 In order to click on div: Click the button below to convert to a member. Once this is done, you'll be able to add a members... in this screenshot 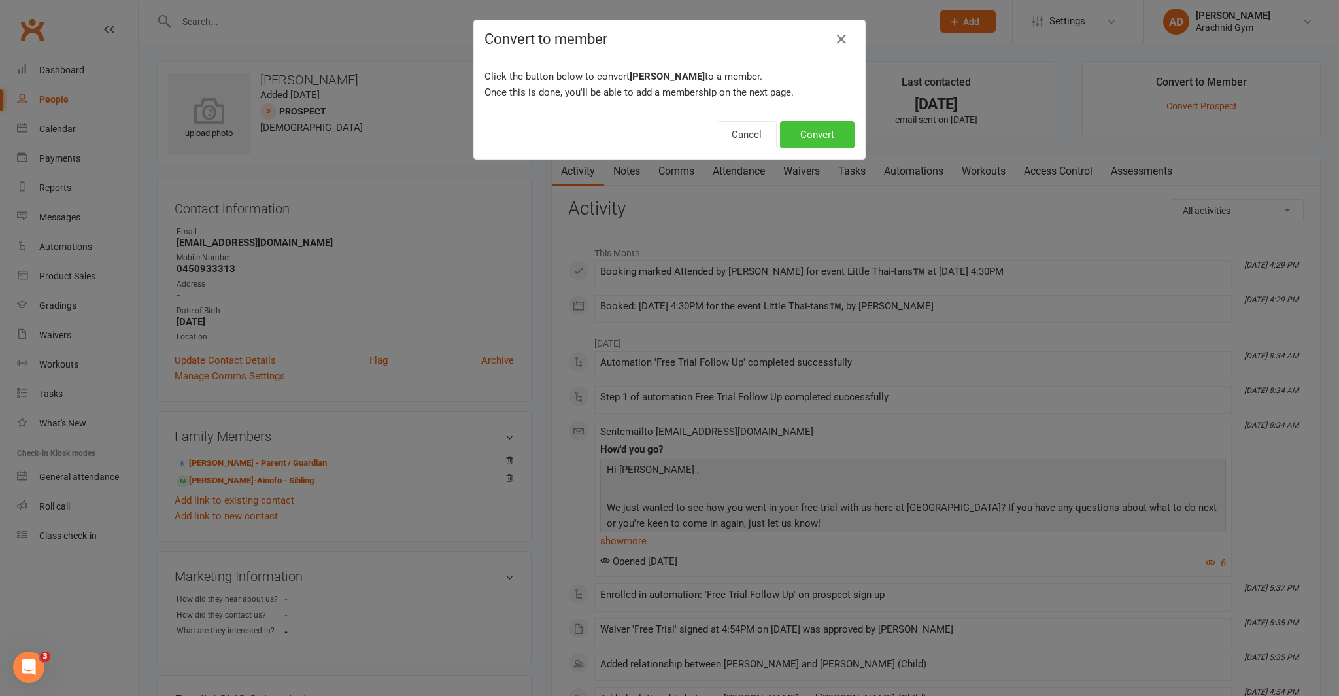, I will do `click(669, 84)`.